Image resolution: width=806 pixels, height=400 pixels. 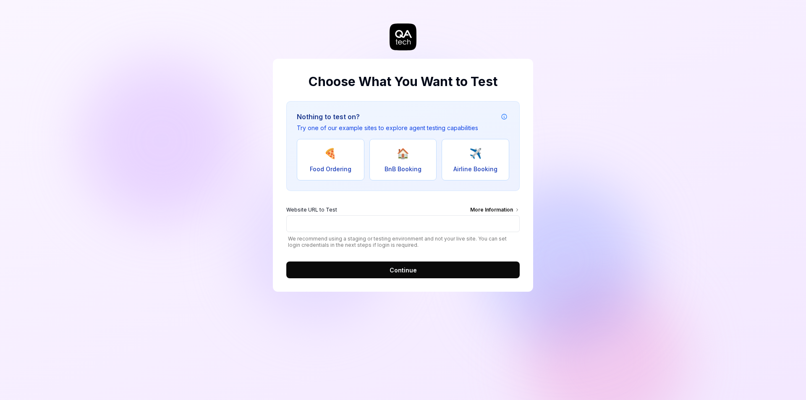 What do you see at coordinates (388, 128) in the screenshot?
I see `p: Try one of our example sites to explore agent testing capabilities` at bounding box center [388, 128].